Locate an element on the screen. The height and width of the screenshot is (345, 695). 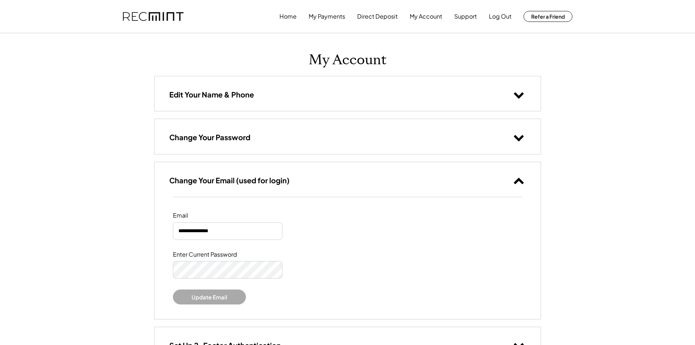
button: Support is located at coordinates (466, 16).